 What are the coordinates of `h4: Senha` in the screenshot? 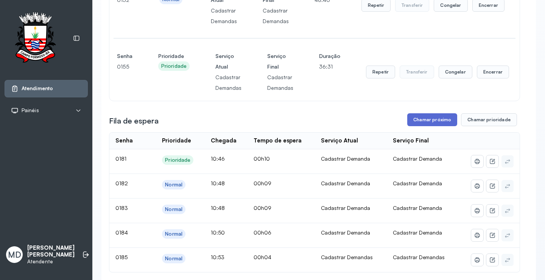 It's located at (124, 56).